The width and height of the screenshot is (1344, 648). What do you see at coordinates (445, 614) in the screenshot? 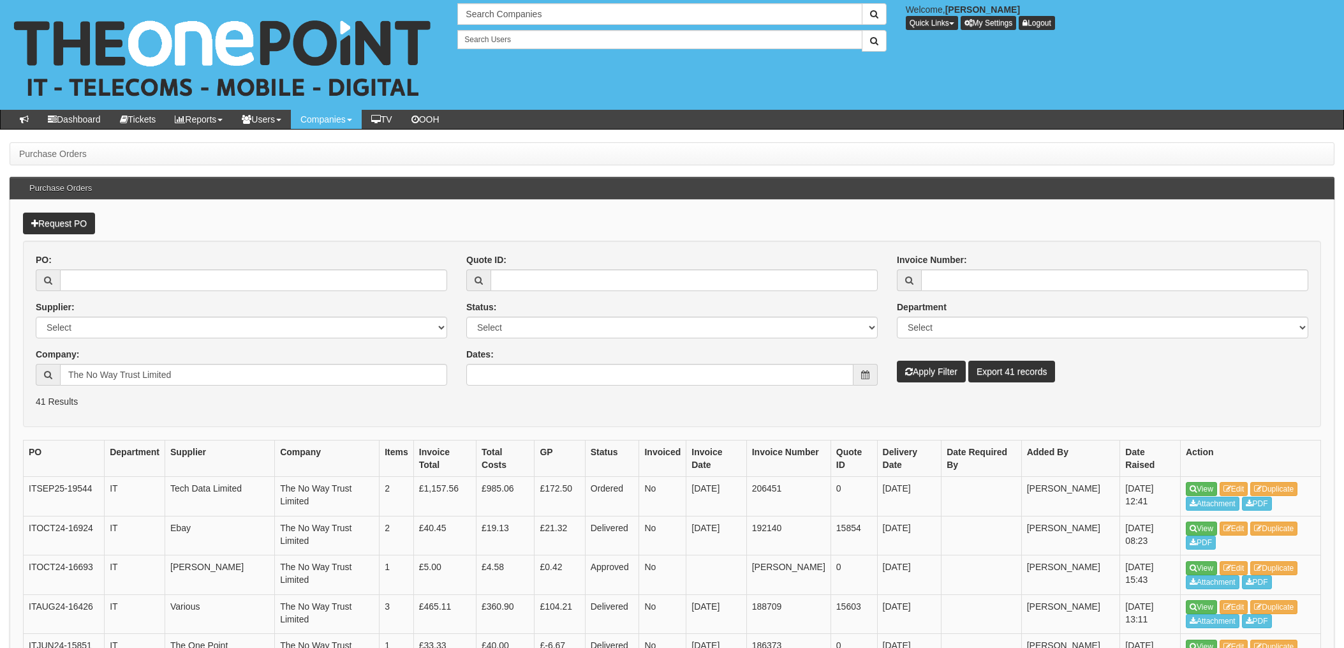
I see `td: £465.11` at bounding box center [445, 614].